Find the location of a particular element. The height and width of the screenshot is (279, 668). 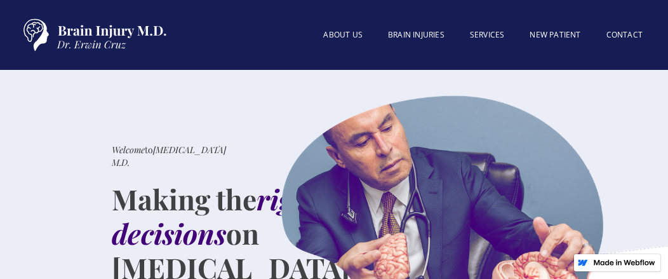

a: BRAIN INJURIES is located at coordinates (416, 35).